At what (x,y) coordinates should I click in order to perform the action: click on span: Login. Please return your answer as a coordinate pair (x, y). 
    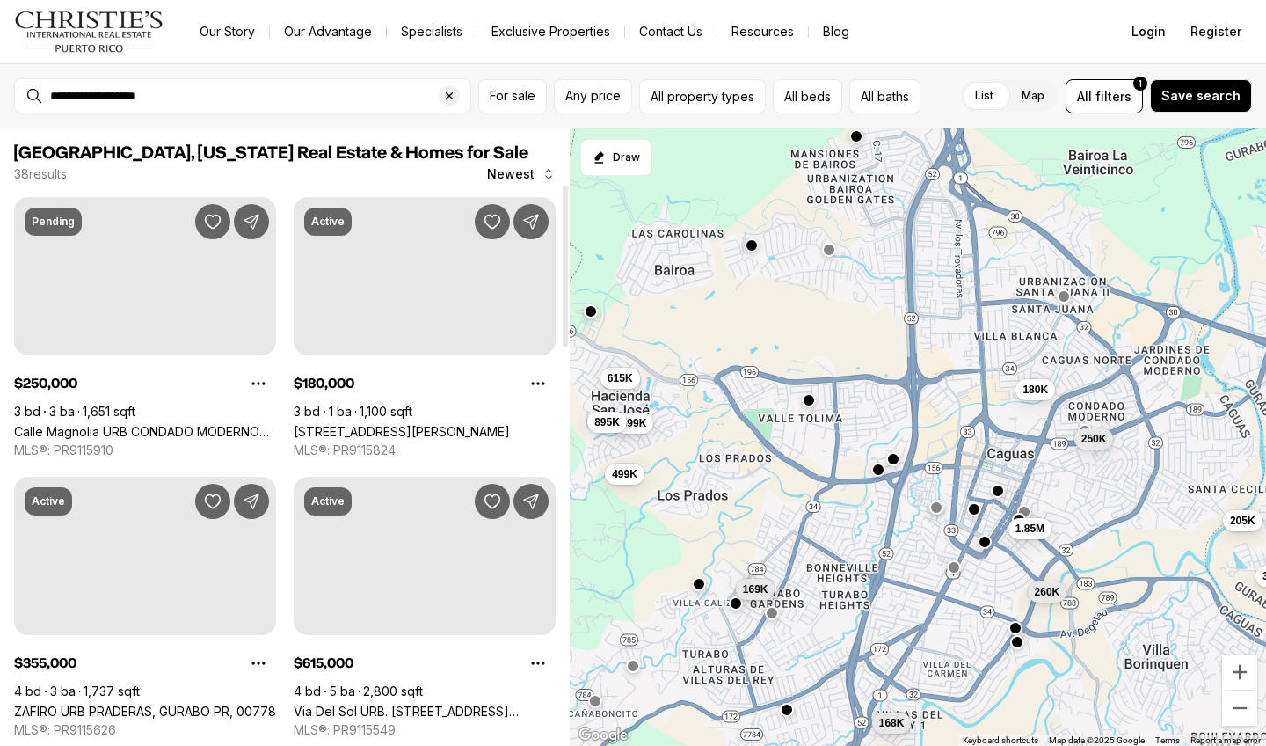
    Looking at the image, I should click on (1148, 32).